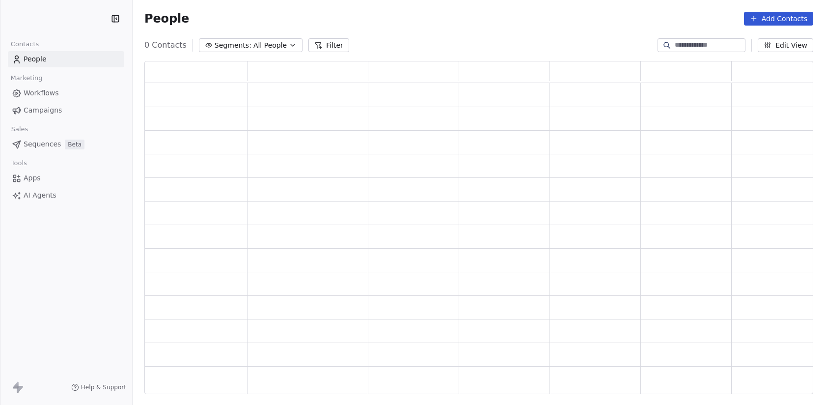  Describe the element at coordinates (66, 110) in the screenshot. I see `a: Campaigns` at that location.